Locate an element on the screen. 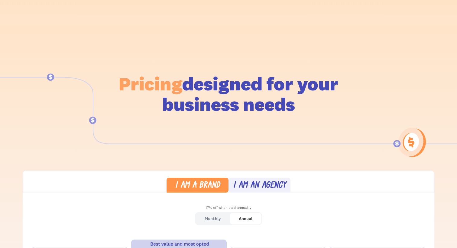 This screenshot has width=457, height=248. span: Pricing is located at coordinates (150, 84).